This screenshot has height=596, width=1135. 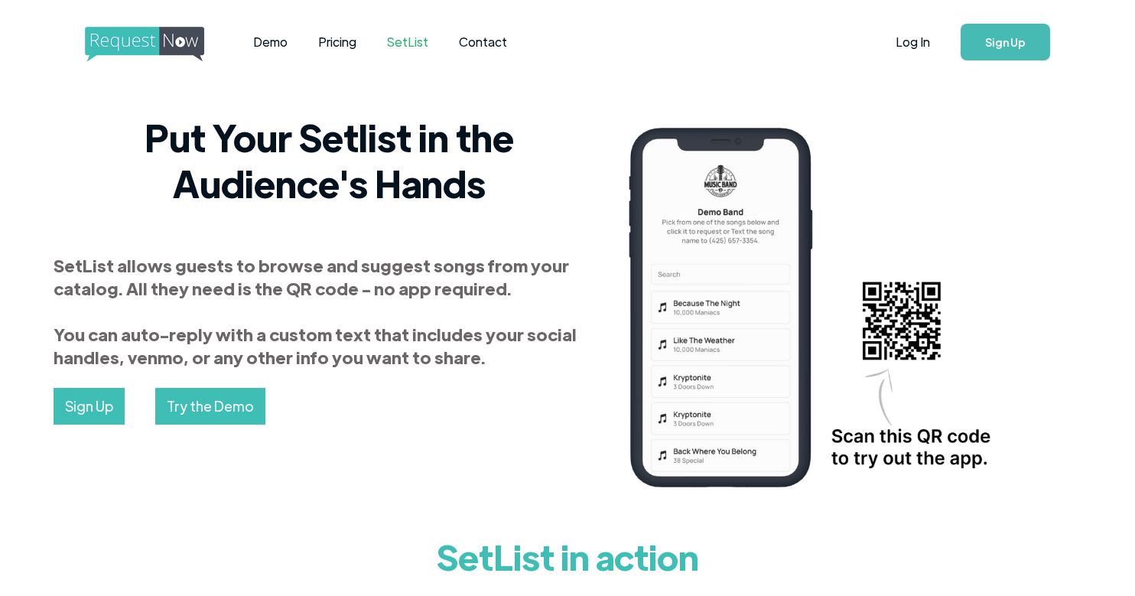 What do you see at coordinates (329, 160) in the screenshot?
I see `h2: Put Your Setlist in the Audience's Hands` at bounding box center [329, 160].